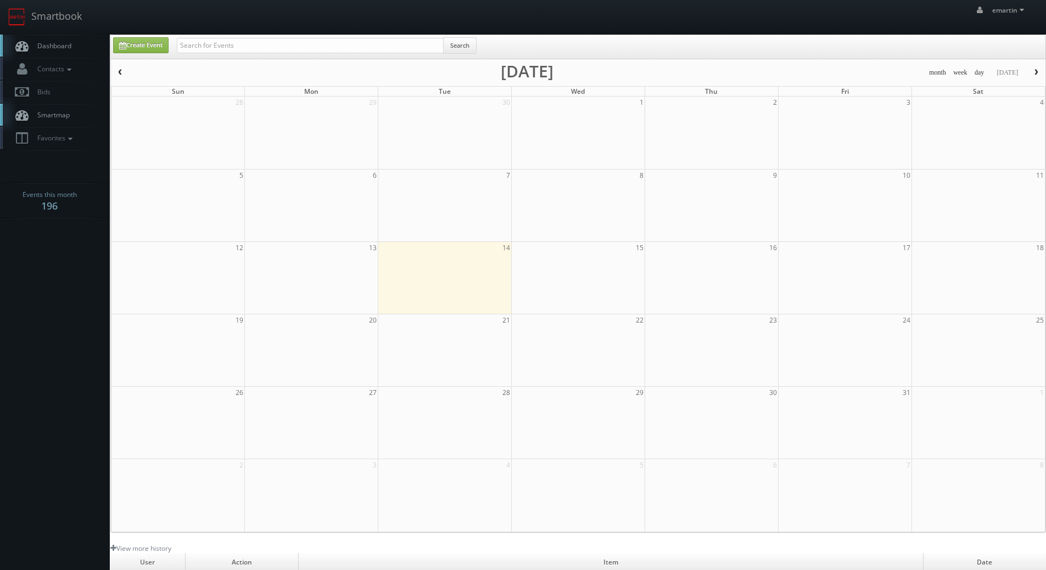 This screenshot has height=570, width=1046. What do you see at coordinates (577, 91) in the screenshot?
I see `span: Wed` at bounding box center [577, 91].